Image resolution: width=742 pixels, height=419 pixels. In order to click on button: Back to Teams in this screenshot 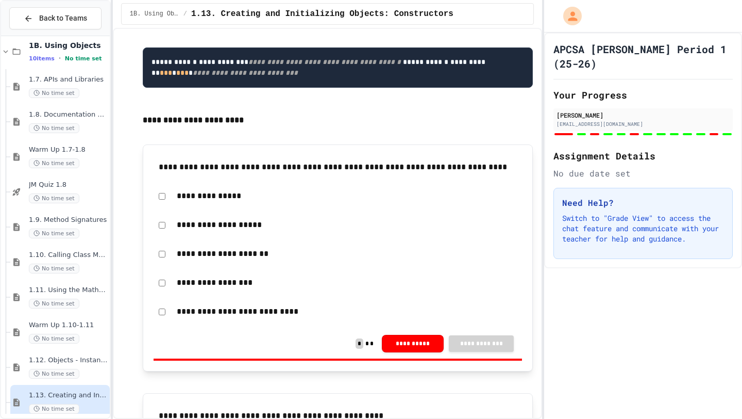, I will do `click(55, 18)`.